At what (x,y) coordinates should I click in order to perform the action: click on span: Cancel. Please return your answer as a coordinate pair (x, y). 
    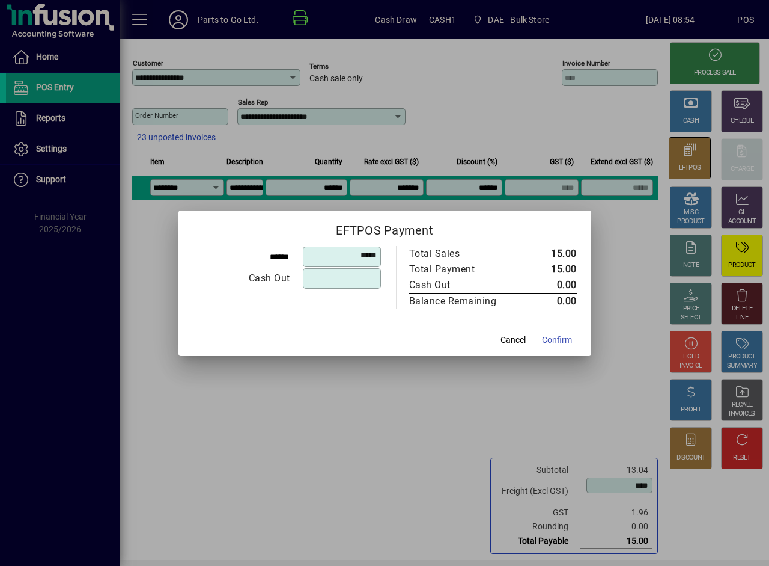
    Looking at the image, I should click on (513, 340).